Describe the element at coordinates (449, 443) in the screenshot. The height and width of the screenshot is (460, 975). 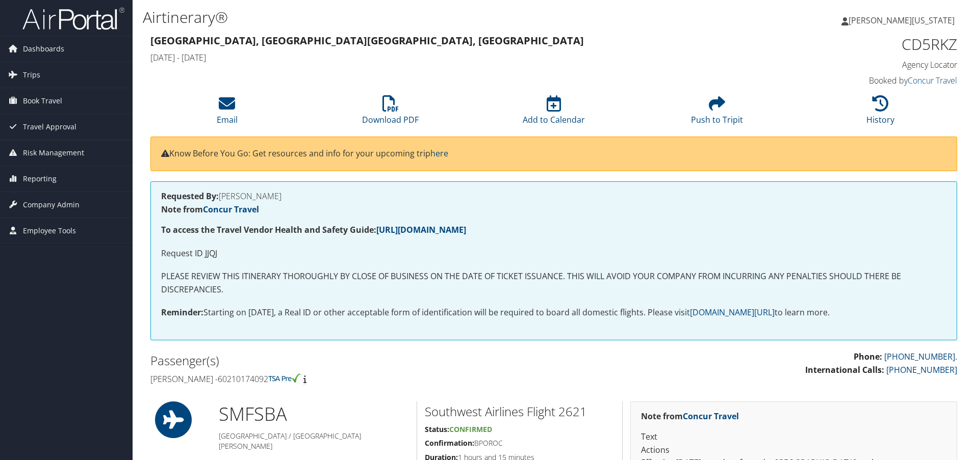
I see `strong: Confirmation:` at that location.